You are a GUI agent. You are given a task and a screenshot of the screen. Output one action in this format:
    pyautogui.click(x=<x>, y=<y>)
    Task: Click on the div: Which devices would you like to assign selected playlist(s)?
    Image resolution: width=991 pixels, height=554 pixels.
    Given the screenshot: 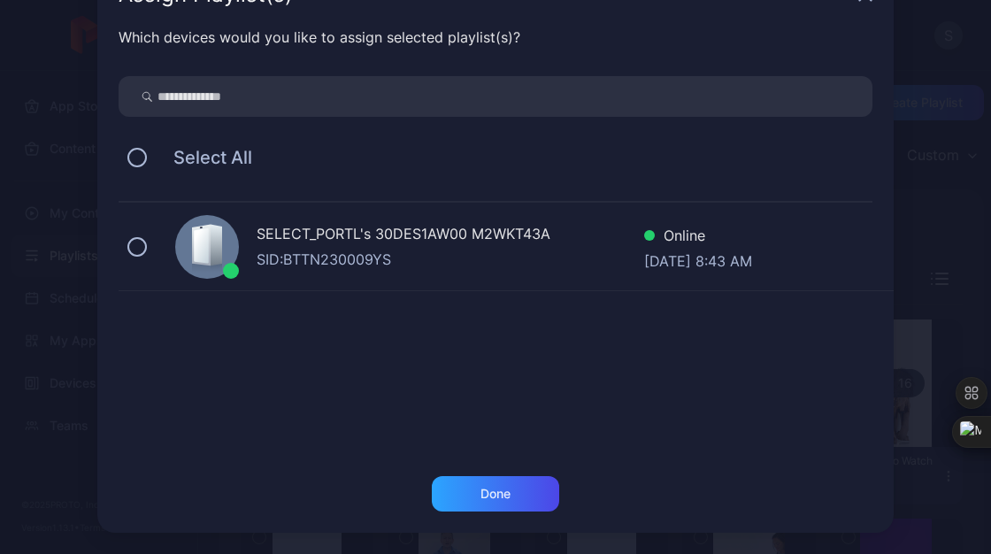 What is the action you would take?
    pyautogui.click(x=495, y=37)
    